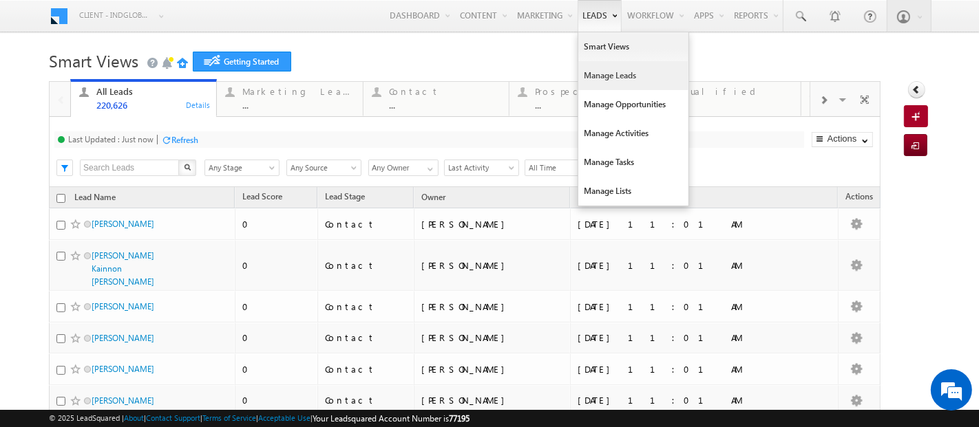 This screenshot has height=427, width=979. I want to click on span: Your Leadsquared Account Number is, so click(391, 418).